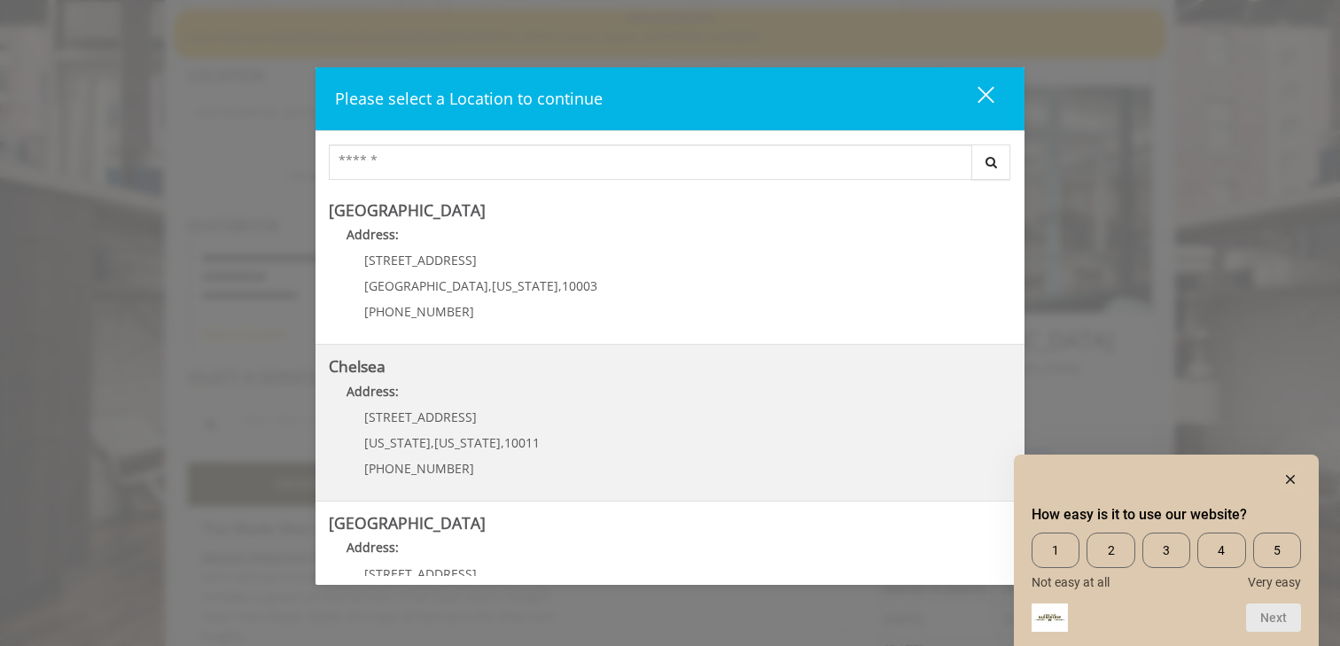  What do you see at coordinates (975, 98) in the screenshot?
I see `div: close dialog` at bounding box center [975, 98].